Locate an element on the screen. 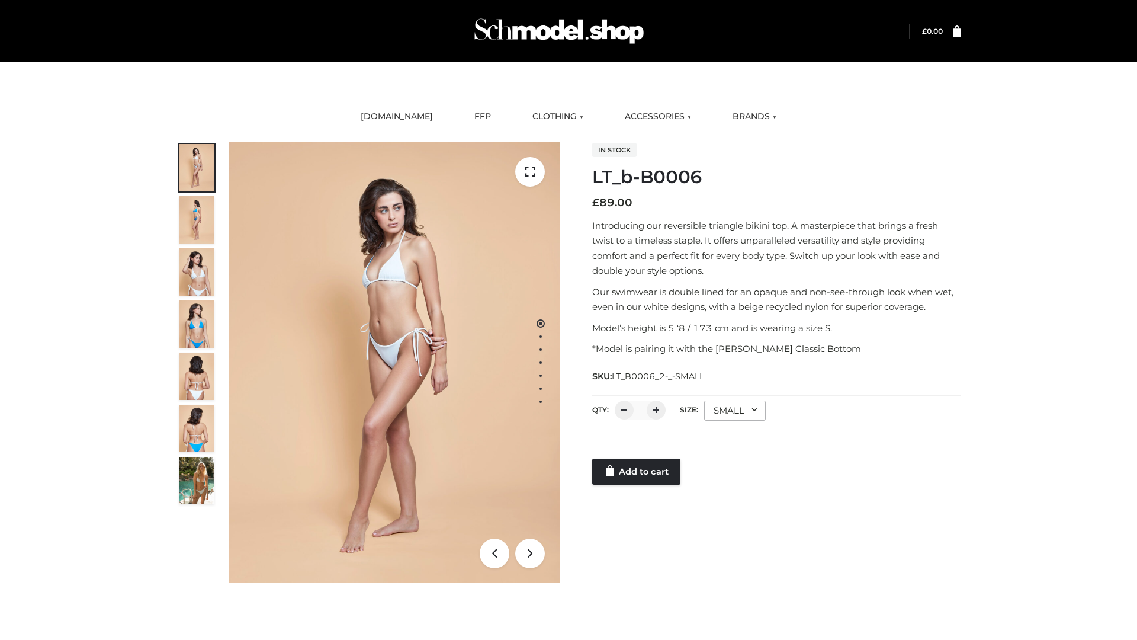  a: BRANDS is located at coordinates (755, 117).